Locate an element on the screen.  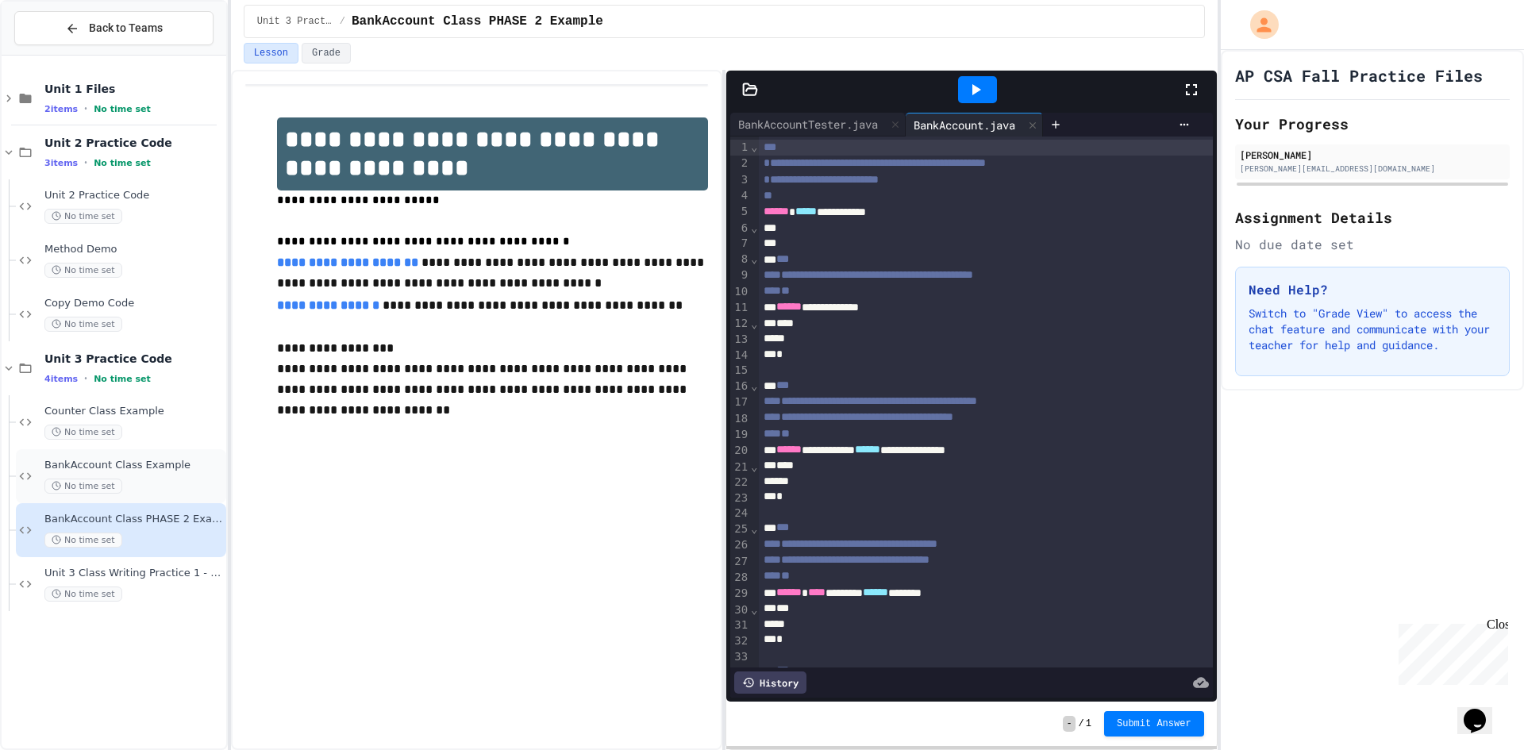
div: History is located at coordinates (770, 683).